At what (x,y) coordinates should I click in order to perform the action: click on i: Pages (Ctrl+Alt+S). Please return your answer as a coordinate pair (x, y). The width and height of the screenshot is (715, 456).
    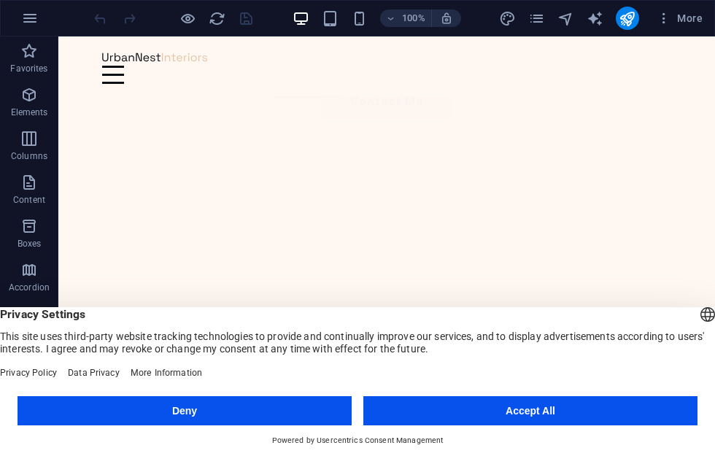
    Looking at the image, I should click on (536, 18).